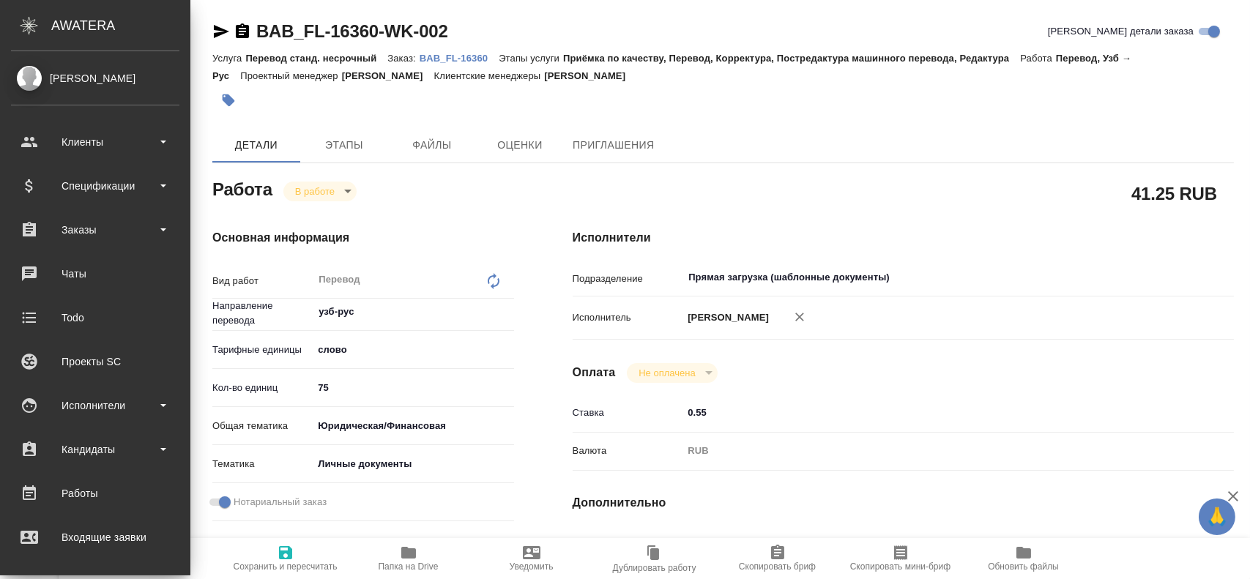  What do you see at coordinates (628, 542) in the screenshot?
I see `p: Последнее изменение` at bounding box center [628, 542].